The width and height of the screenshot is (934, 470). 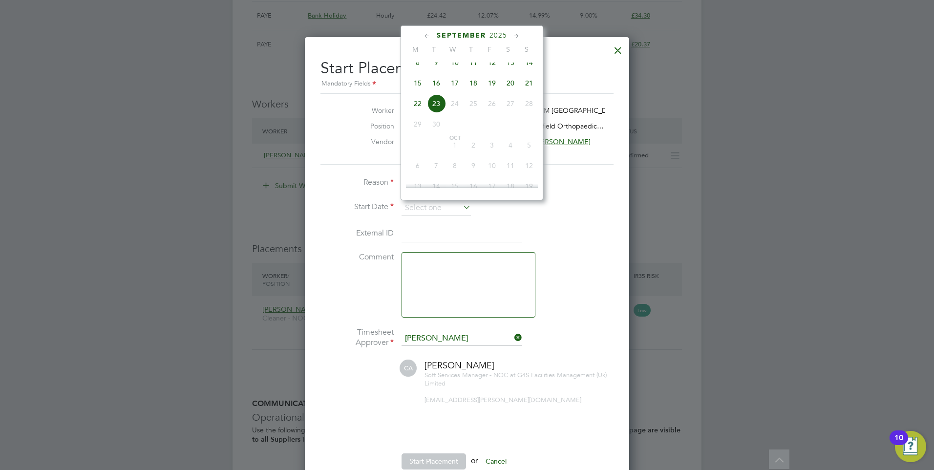 What do you see at coordinates (529, 83) in the screenshot?
I see `span: 21` at bounding box center [529, 83].